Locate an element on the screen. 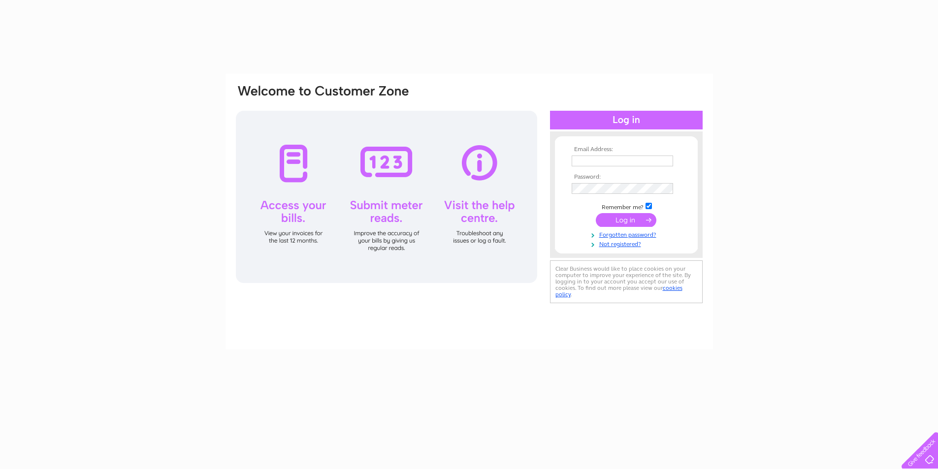  a: Not registered? is located at coordinates (627, 243).